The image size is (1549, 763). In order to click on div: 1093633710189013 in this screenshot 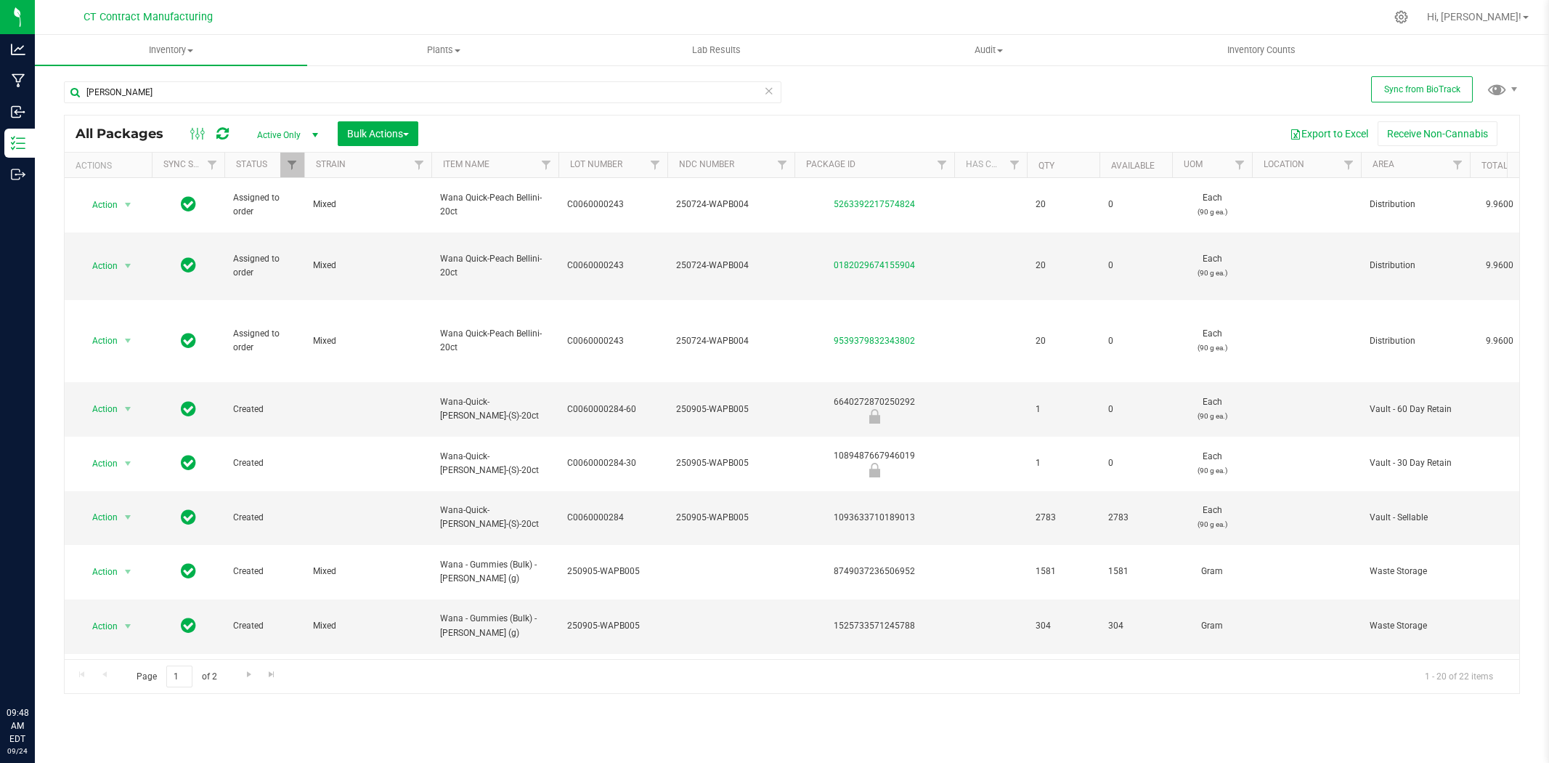, I will do `click(875, 517)`.